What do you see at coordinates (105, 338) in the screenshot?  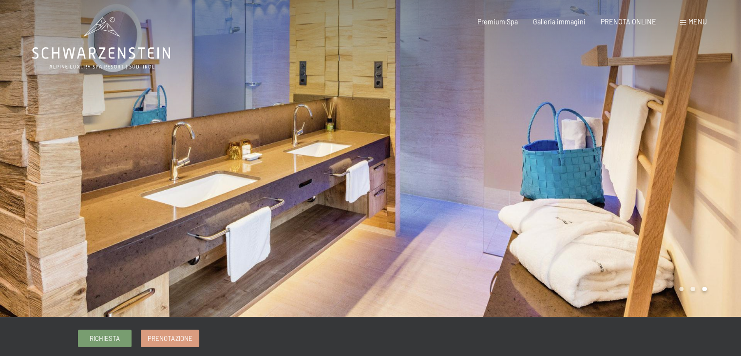 I see `a: Richiesta` at bounding box center [105, 338].